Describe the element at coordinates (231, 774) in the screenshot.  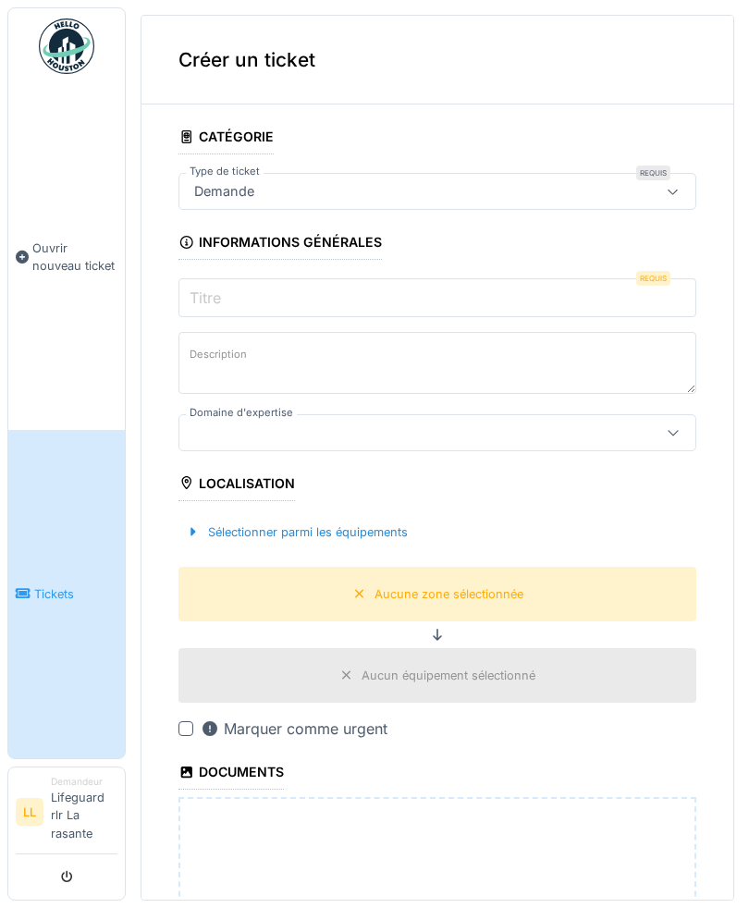
I see `div: Documents` at that location.